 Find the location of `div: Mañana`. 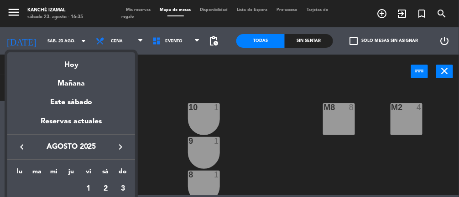

div: Mañana is located at coordinates (71, 80).